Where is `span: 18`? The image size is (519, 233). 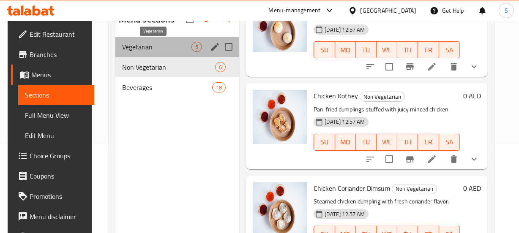 span: 18 is located at coordinates (219, 88).